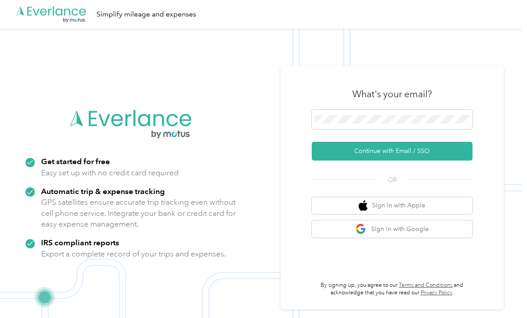 Image resolution: width=527 pixels, height=318 pixels. I want to click on h3: What's your email?, so click(392, 94).